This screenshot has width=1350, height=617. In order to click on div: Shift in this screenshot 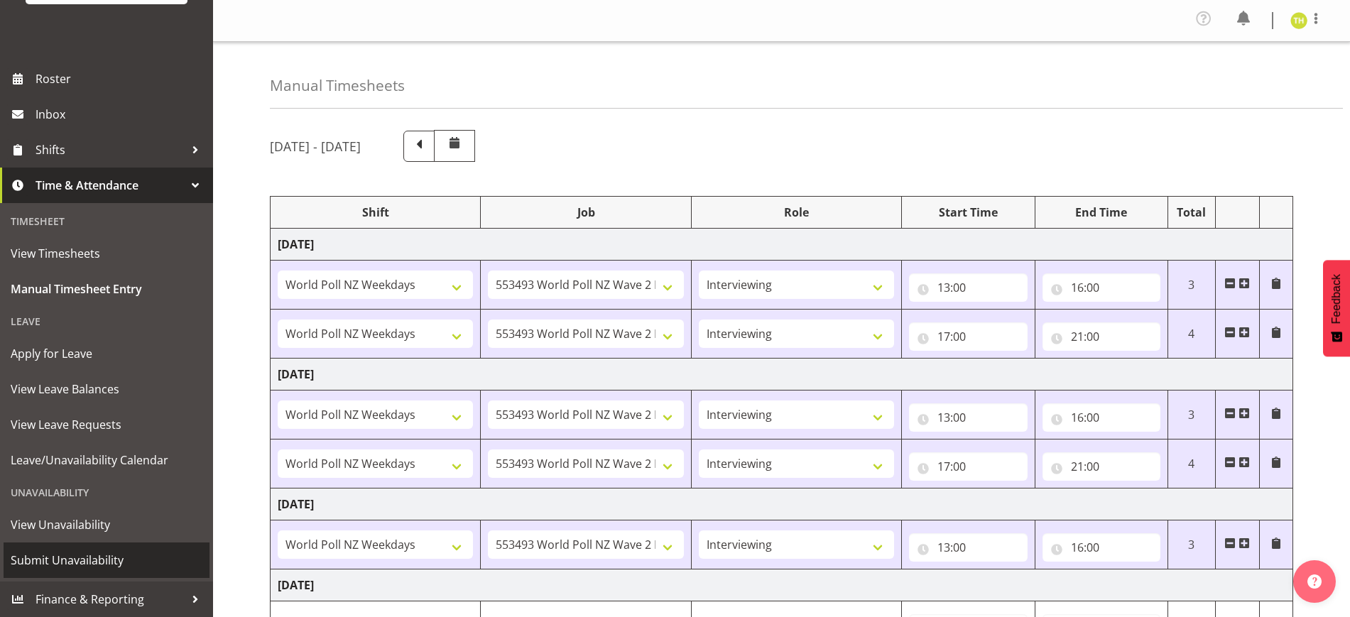, I will do `click(375, 212)`.